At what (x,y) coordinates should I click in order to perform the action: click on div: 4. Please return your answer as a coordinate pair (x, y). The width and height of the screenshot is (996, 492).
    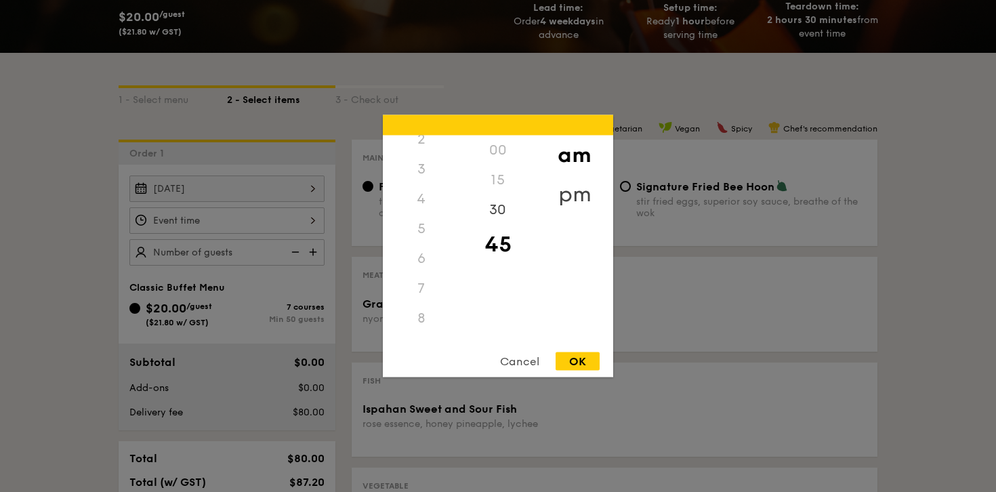
    Looking at the image, I should click on (421, 199).